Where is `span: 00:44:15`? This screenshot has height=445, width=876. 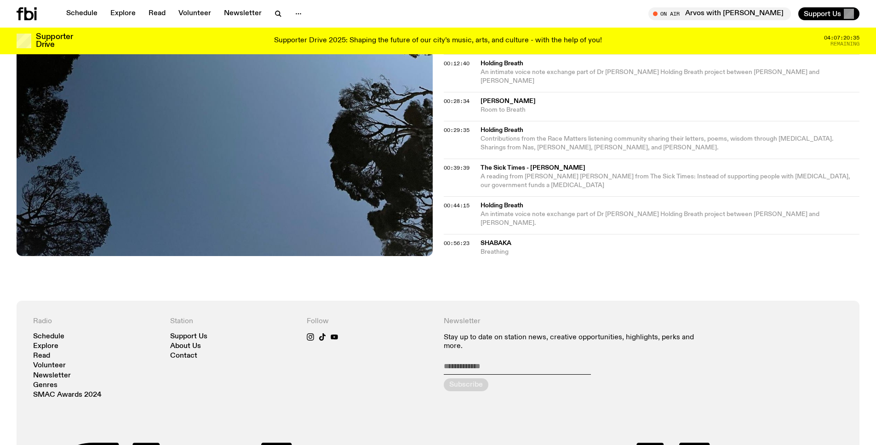
span: 00:44:15 is located at coordinates (456, 205).